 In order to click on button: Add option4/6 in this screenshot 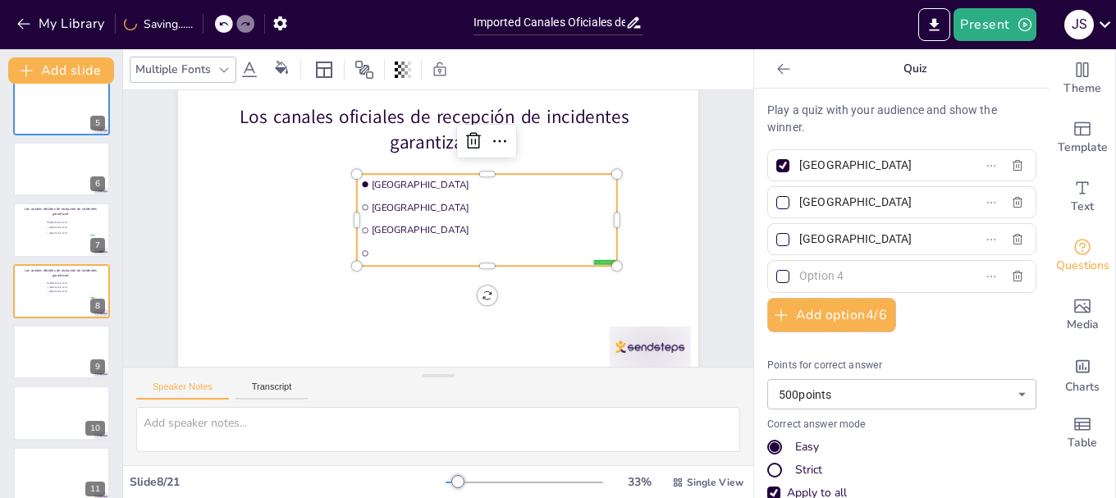, I will do `click(831, 315)`.